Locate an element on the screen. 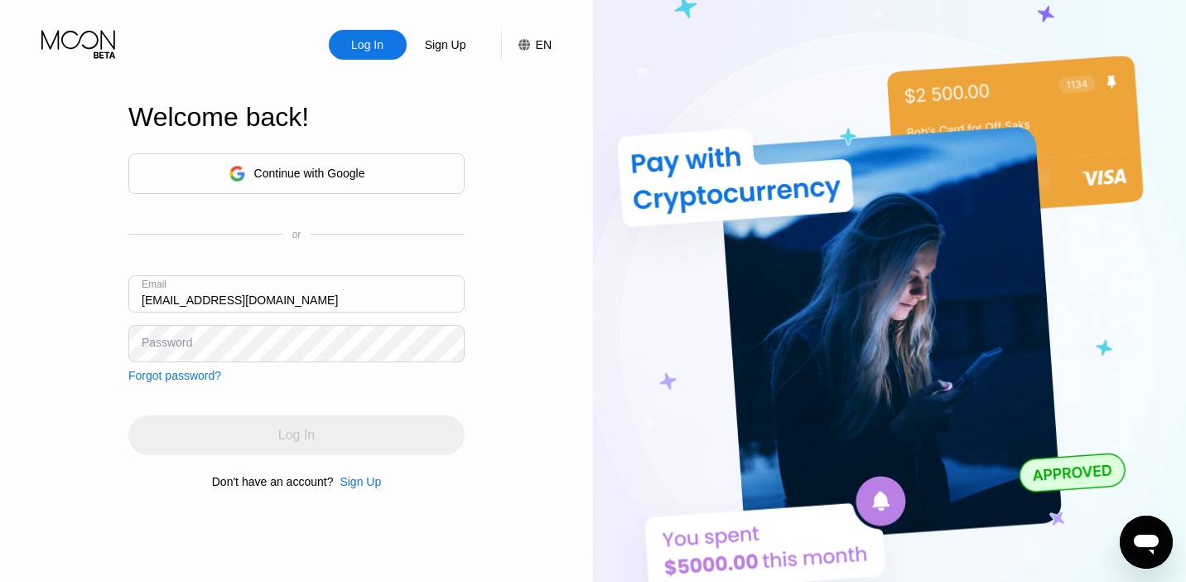 The image size is (1186, 582). div: Forgot password? is located at coordinates (175, 375).